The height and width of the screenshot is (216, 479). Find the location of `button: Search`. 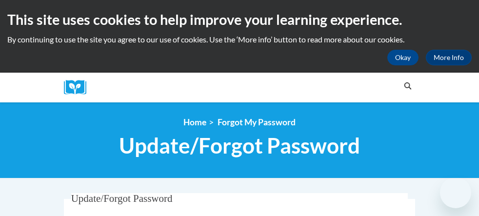

button: Search is located at coordinates (408, 86).